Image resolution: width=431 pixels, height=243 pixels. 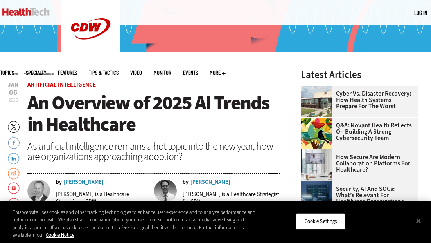 I want to click on img: Home, so click(x=26, y=12).